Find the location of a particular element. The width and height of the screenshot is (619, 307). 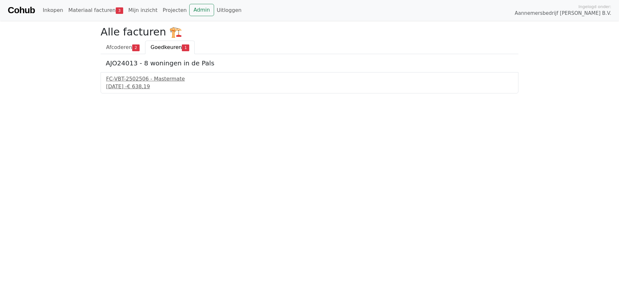

a: Cohub is located at coordinates (21, 10).